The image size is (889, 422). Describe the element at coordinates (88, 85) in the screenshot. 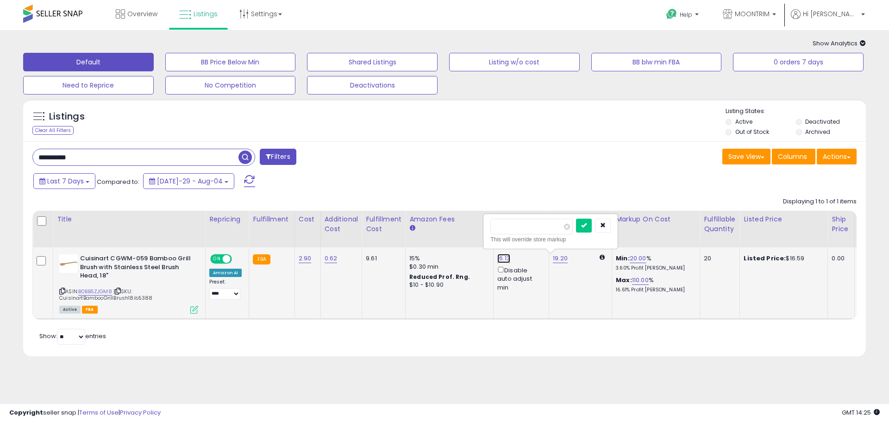

I see `button: Need to Reprice` at that location.